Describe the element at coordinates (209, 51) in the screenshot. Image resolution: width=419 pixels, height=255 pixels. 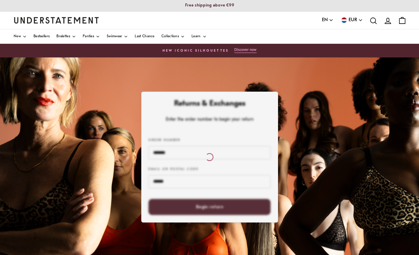
I see `a: New Iconic Silhouettes Discover now` at that location.